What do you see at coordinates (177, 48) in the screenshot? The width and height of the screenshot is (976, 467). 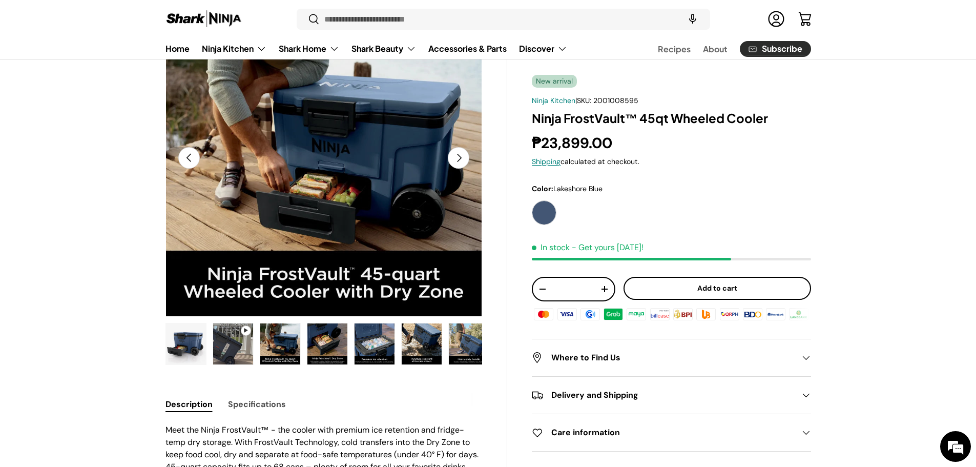 I see `a: Home` at bounding box center [177, 48].